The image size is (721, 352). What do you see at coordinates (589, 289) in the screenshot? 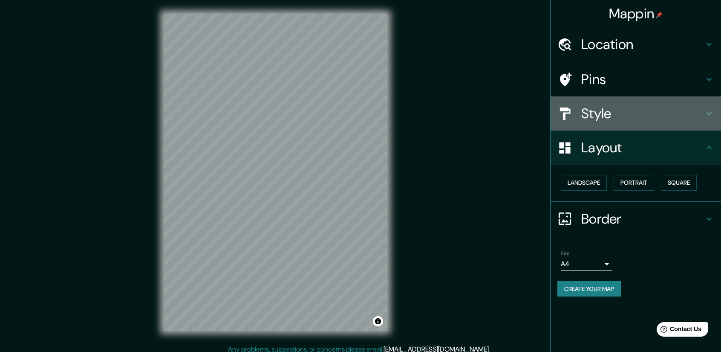
I see `button: Create your map` at bounding box center [589, 289].